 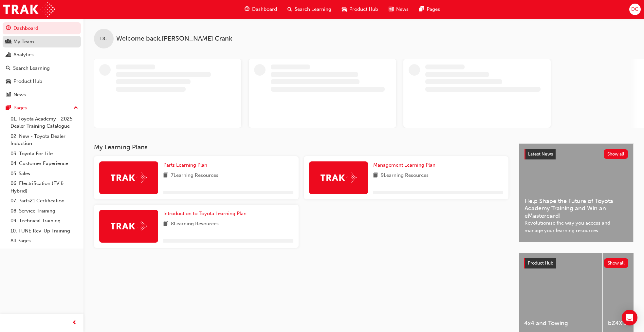 What do you see at coordinates (44, 140) in the screenshot?
I see `a: 02. New - Toyota Dealer Induction` at bounding box center [44, 140].